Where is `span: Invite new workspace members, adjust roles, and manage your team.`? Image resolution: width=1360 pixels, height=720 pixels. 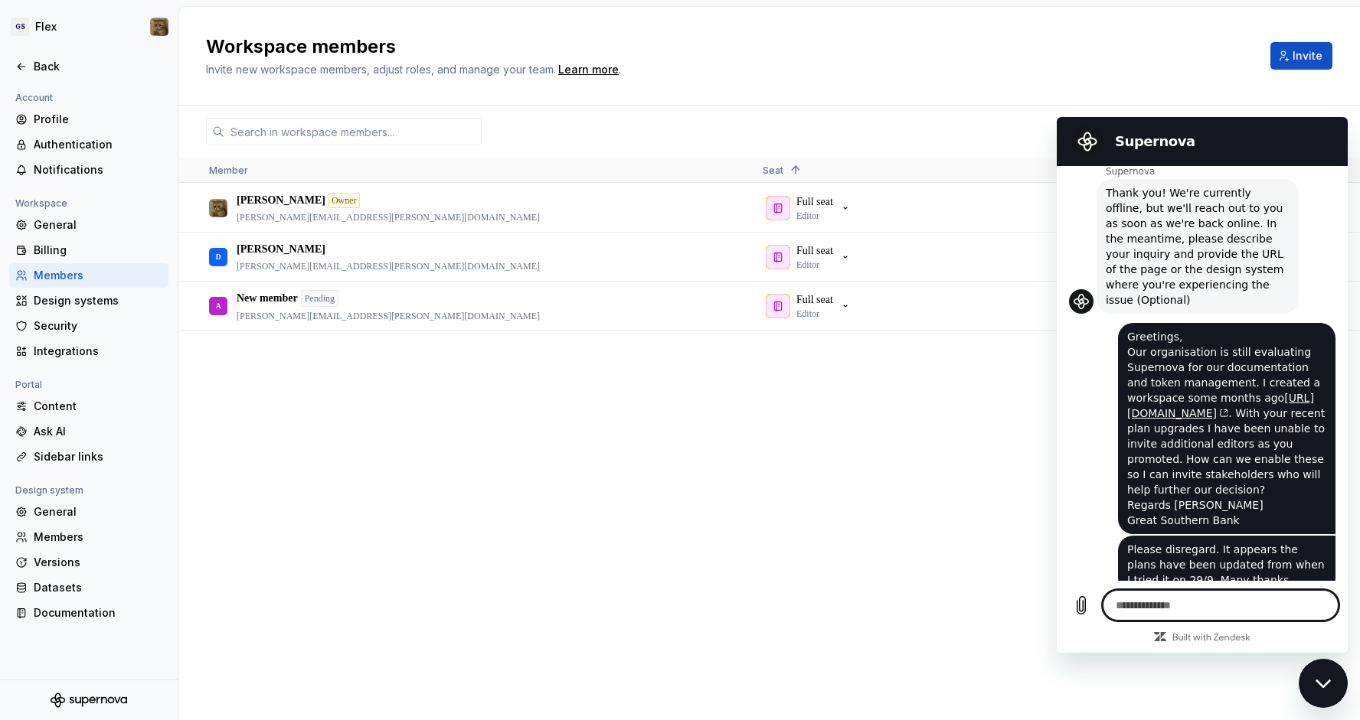
span: Invite new workspace members, adjust roles, and manage your team. is located at coordinates (381, 69).